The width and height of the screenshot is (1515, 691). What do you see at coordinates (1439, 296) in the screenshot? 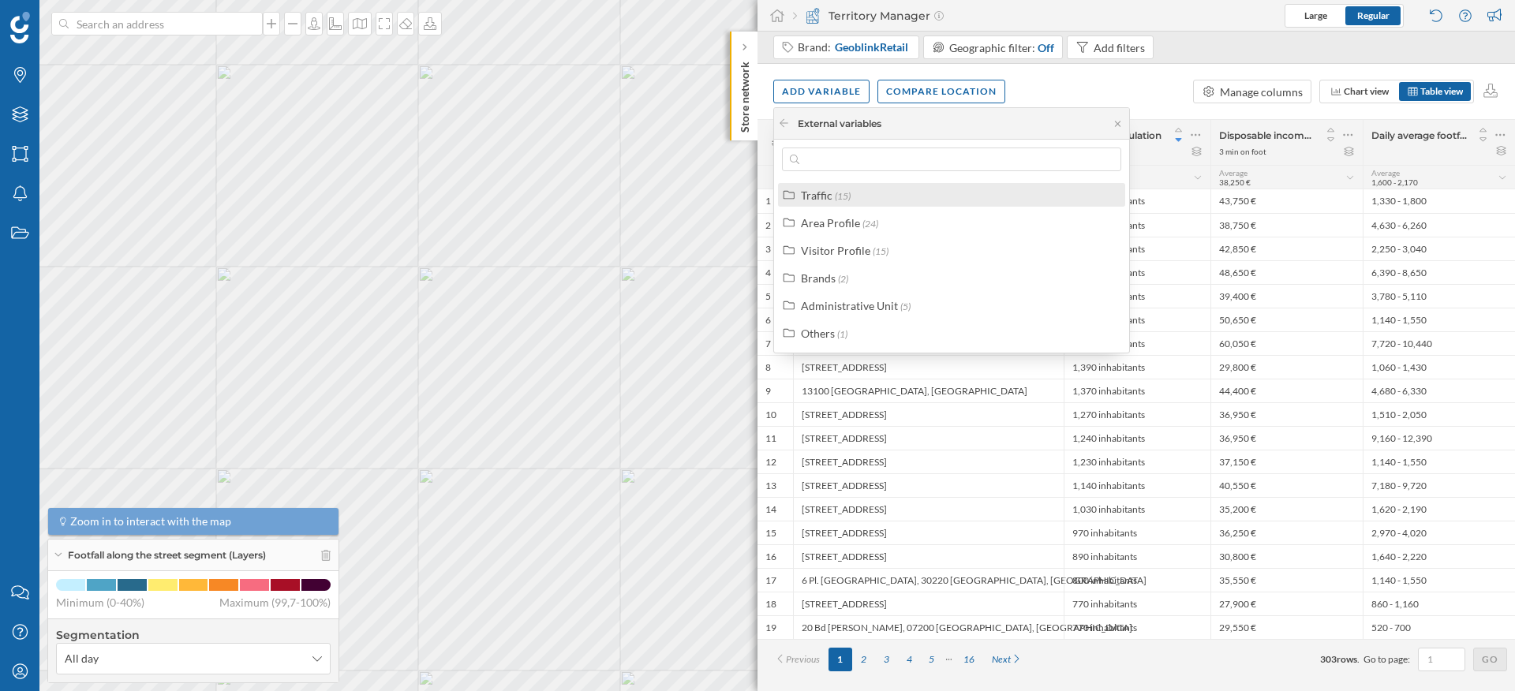
I see `div: 3,780 - 5,110` at bounding box center [1439, 296].